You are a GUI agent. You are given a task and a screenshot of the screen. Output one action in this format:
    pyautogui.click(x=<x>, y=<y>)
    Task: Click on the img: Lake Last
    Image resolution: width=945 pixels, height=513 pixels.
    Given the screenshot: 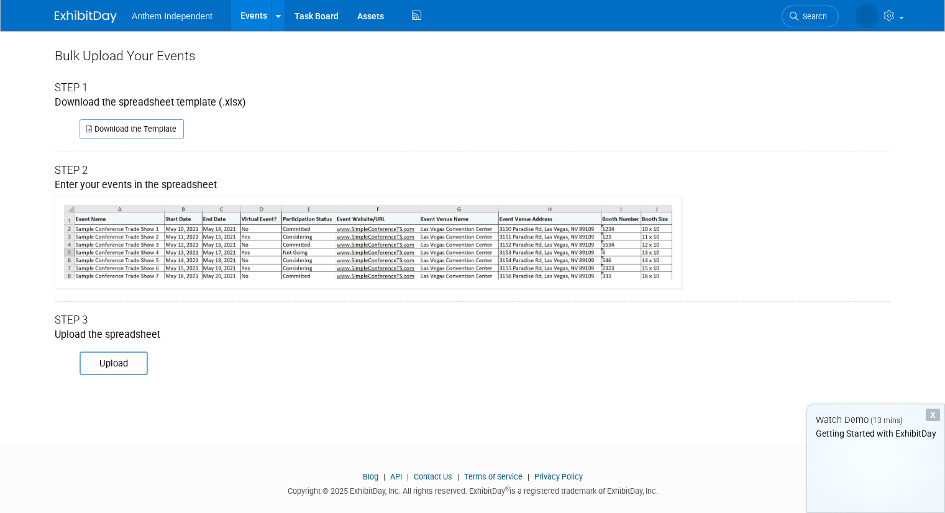 What is the action you would take?
    pyautogui.click(x=867, y=16)
    